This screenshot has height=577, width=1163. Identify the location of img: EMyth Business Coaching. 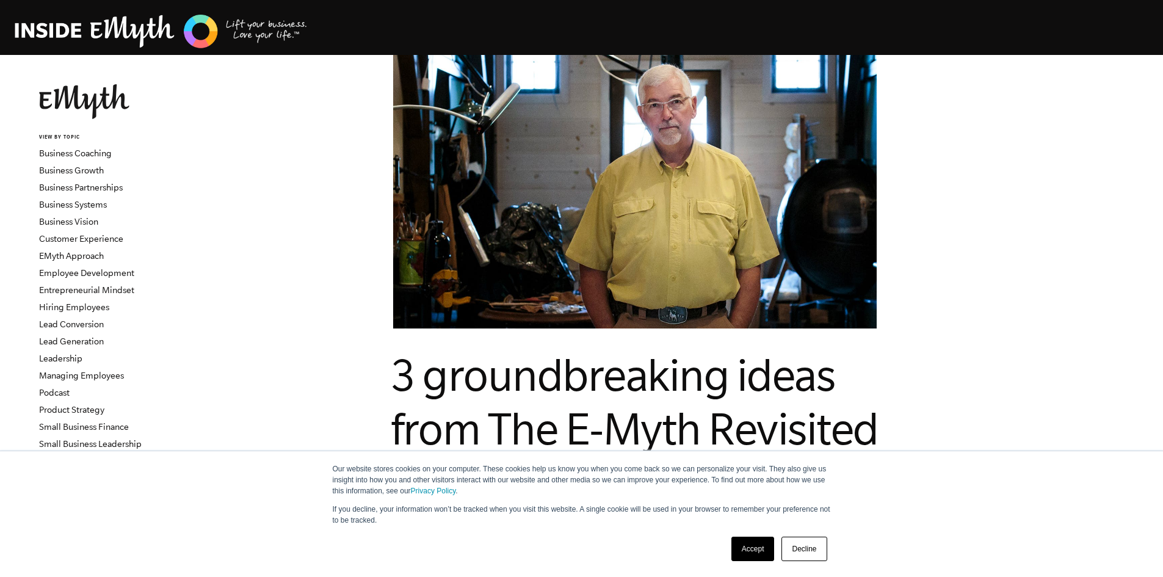
(161, 31).